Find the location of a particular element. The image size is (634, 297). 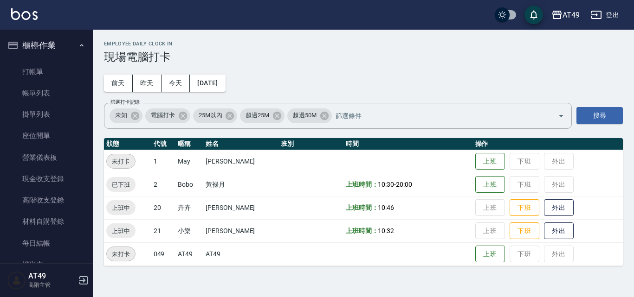

span: 超過25M is located at coordinates (257, 115).